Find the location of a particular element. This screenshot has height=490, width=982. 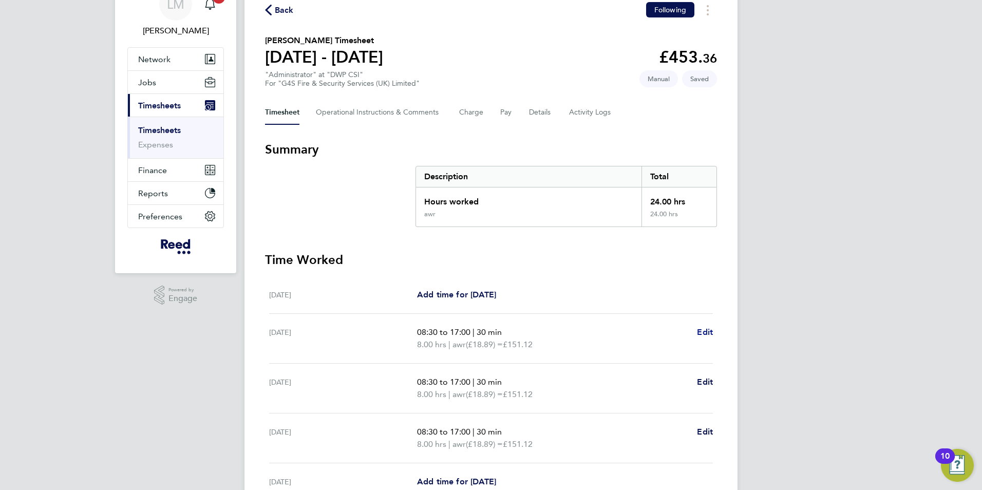

div: Timesheets is located at coordinates (176, 137).